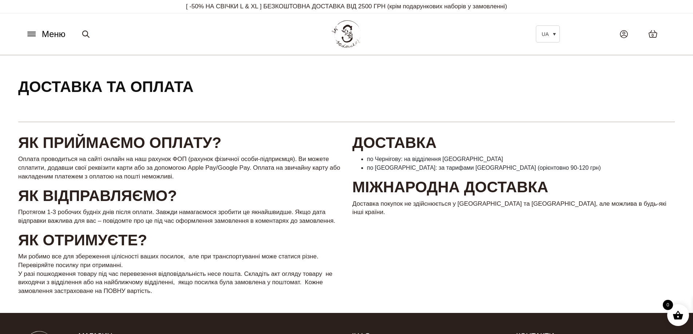 This screenshot has height=334, width=693. What do you see at coordinates (179, 240) in the screenshot?
I see `h2: Як отримуєте?` at bounding box center [179, 240].